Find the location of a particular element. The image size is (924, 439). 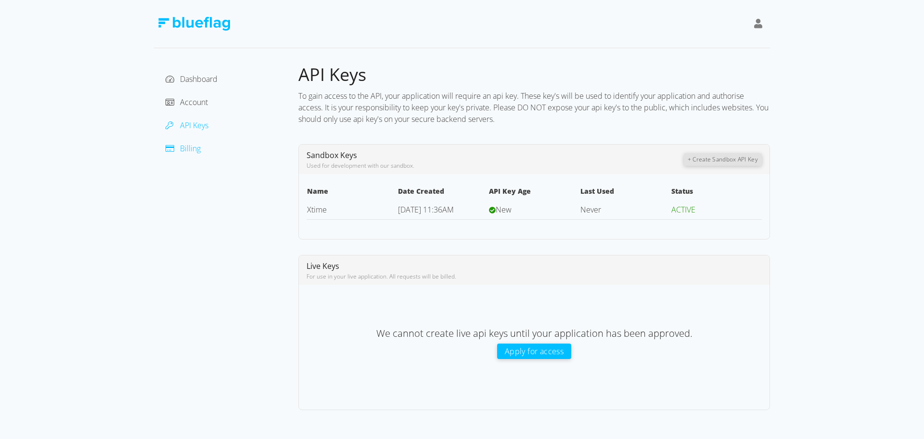

span: Dashboard is located at coordinates (199, 79).